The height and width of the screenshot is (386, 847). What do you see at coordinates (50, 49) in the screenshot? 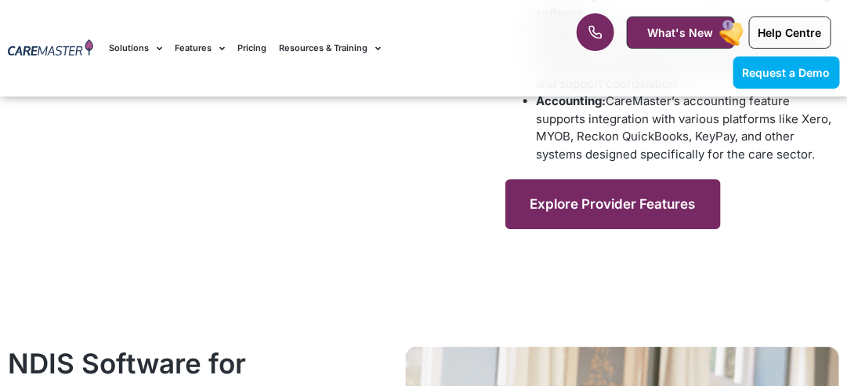
I see `img: CareMaster Logo` at bounding box center [50, 49].